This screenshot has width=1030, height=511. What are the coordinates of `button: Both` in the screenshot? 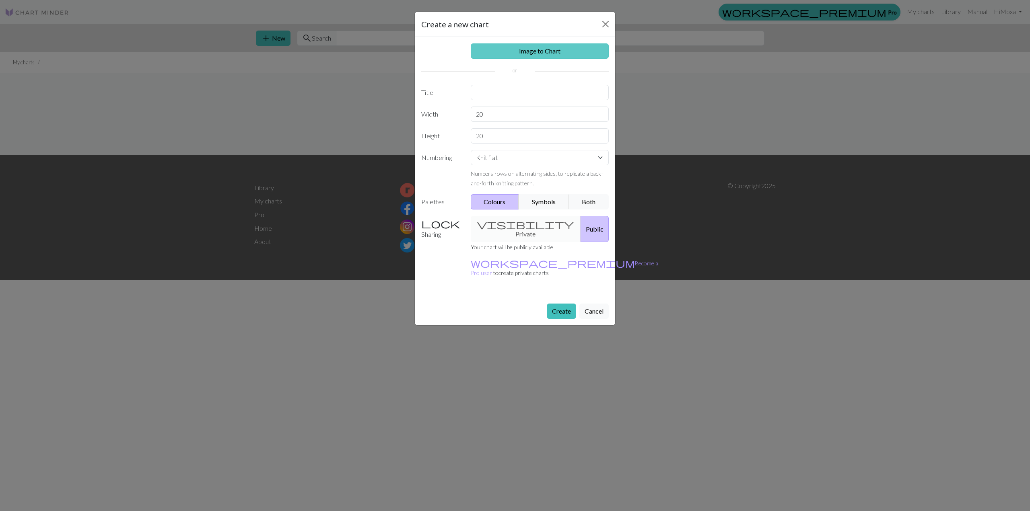 It's located at (589, 202).